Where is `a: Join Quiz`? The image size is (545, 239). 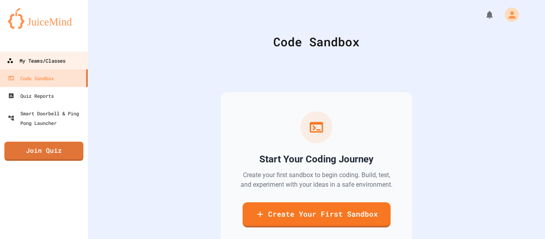
a: Join Quiz is located at coordinates (44, 151).